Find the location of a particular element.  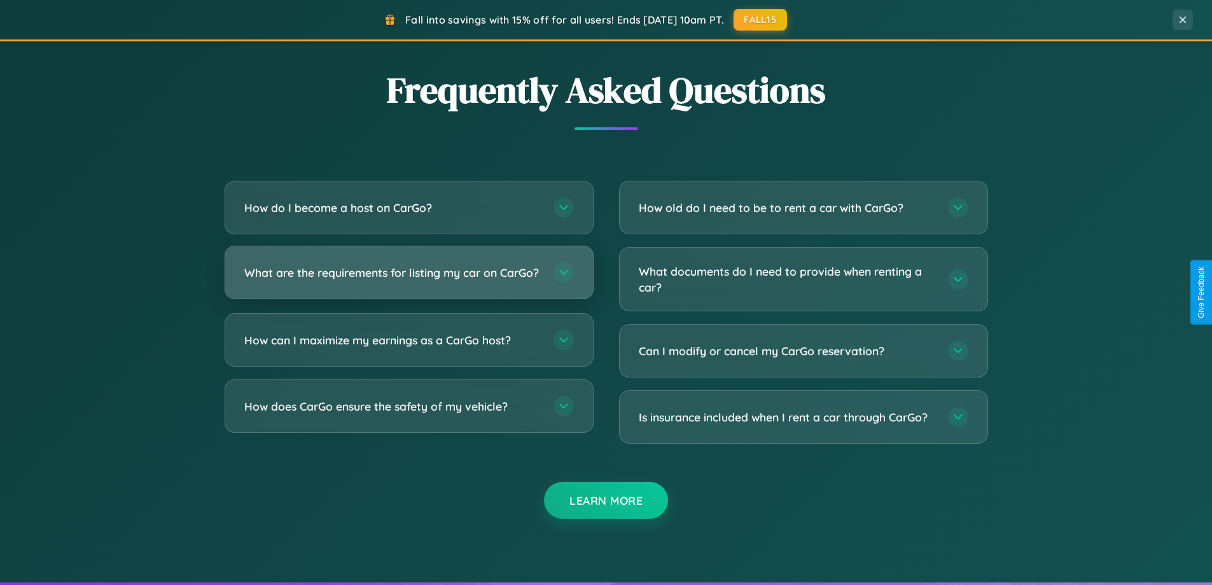

h3: Can I modify or cancel my CarGo reservation? is located at coordinates (787, 351).